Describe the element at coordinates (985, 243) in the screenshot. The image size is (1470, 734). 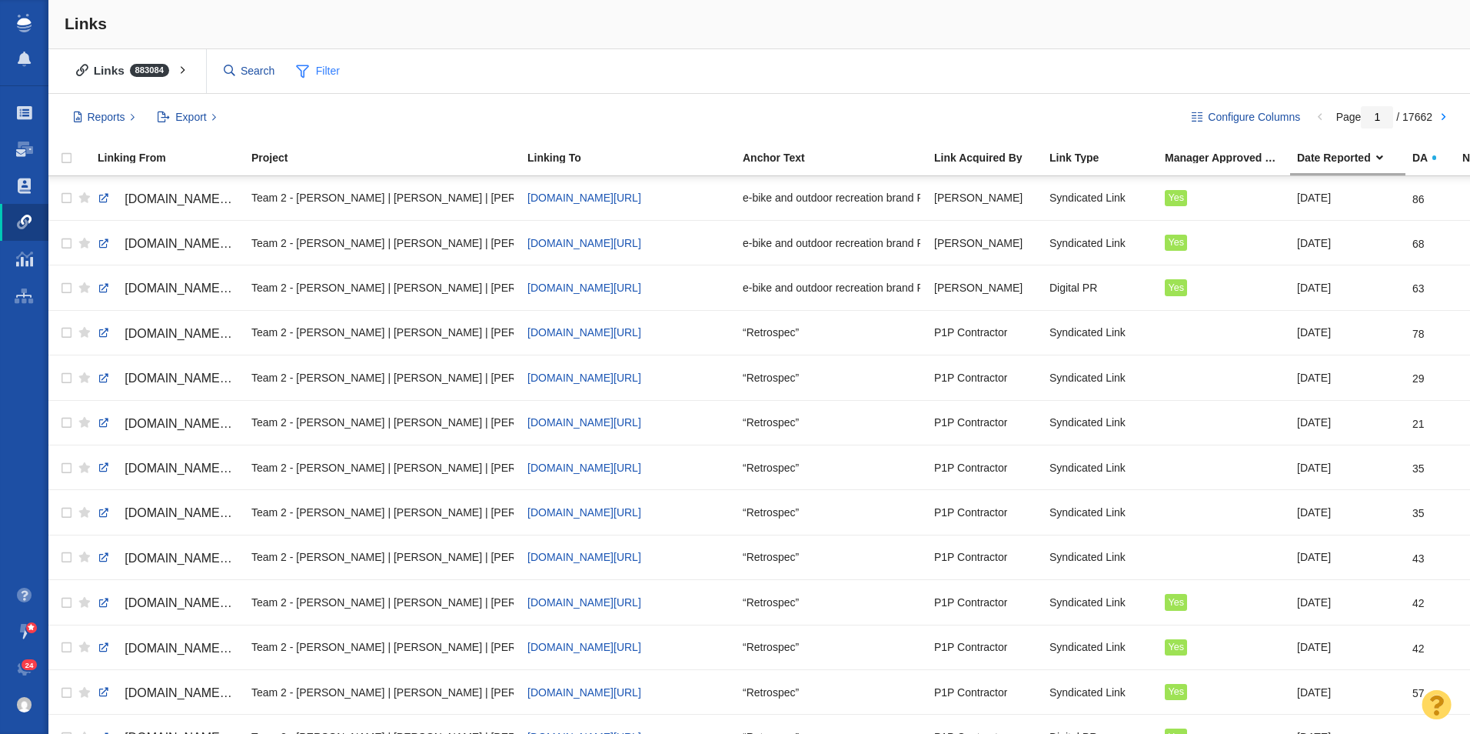
I see `td: Kyle Ochsner` at that location.